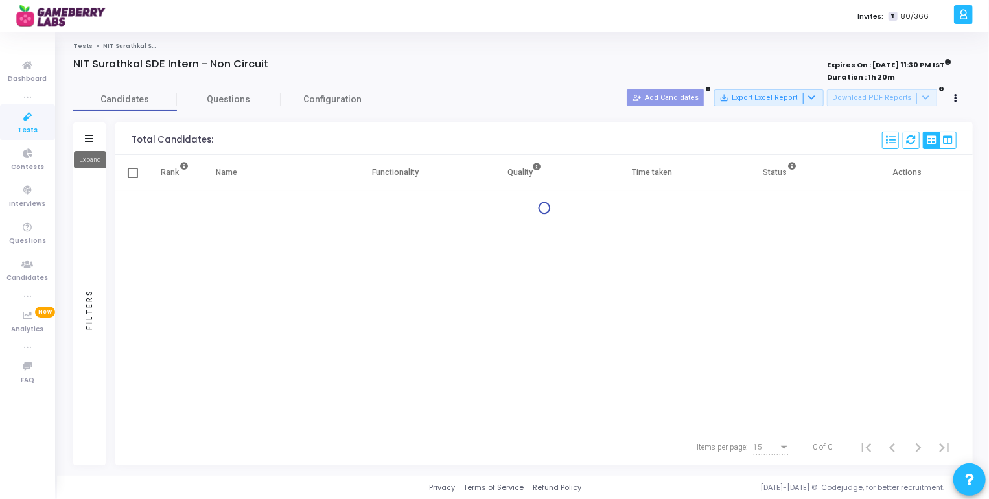 Image resolution: width=989 pixels, height=499 pixels. Describe the element at coordinates (175, 173) in the screenshot. I see `th: Rank` at that location.